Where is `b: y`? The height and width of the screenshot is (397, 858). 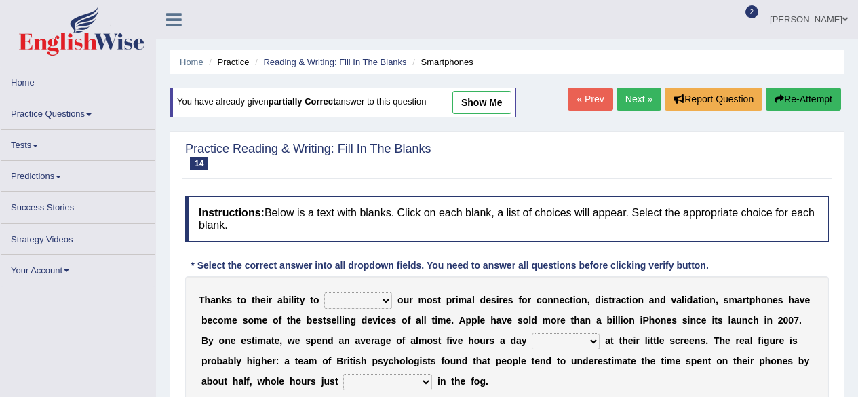
b: y is located at coordinates (302, 300).